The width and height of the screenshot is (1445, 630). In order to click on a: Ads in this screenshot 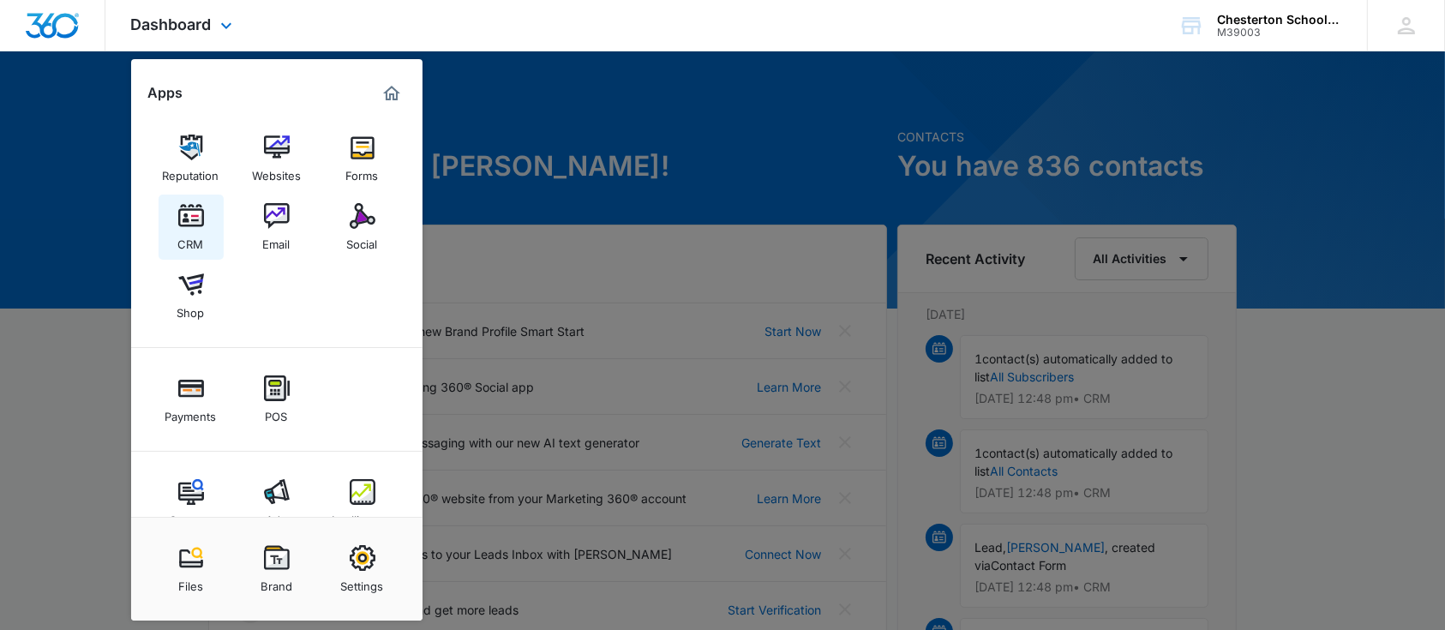, I will do `click(277, 503)`.